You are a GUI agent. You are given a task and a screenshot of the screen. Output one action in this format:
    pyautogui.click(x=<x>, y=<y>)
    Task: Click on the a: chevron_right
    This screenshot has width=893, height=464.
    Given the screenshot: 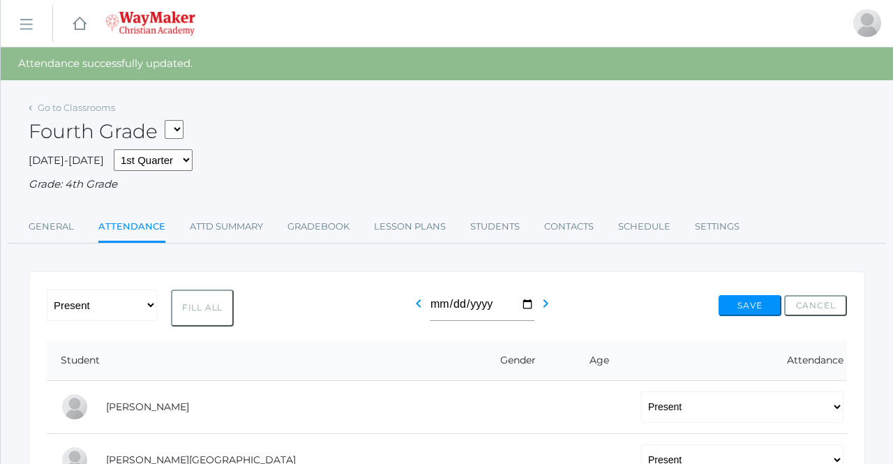 What is the action you would take?
    pyautogui.click(x=546, y=308)
    